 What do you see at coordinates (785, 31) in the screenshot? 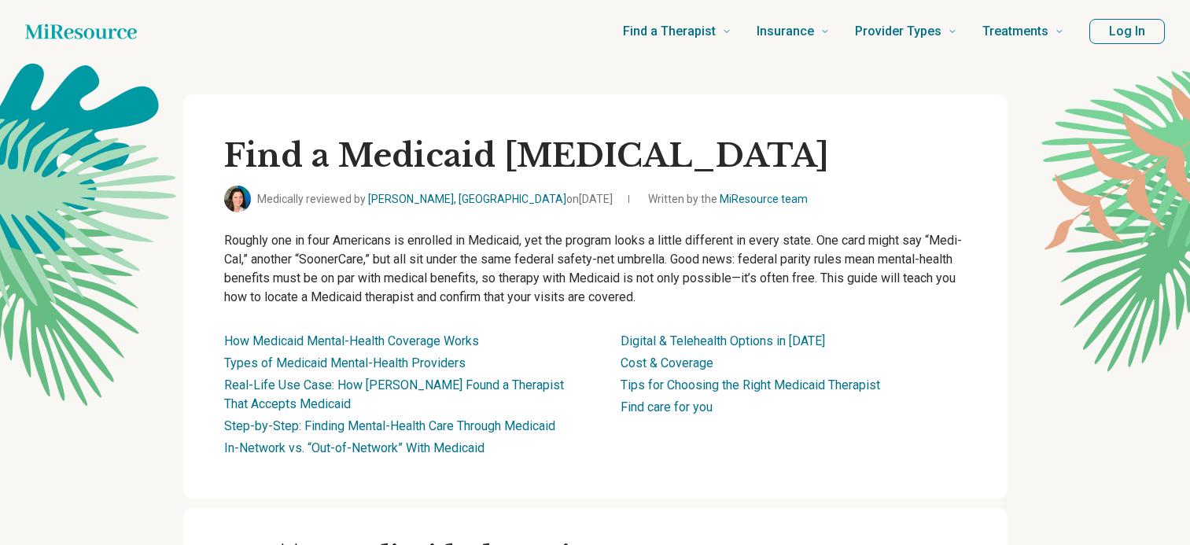
I see `span: Insurance` at bounding box center [785, 31].